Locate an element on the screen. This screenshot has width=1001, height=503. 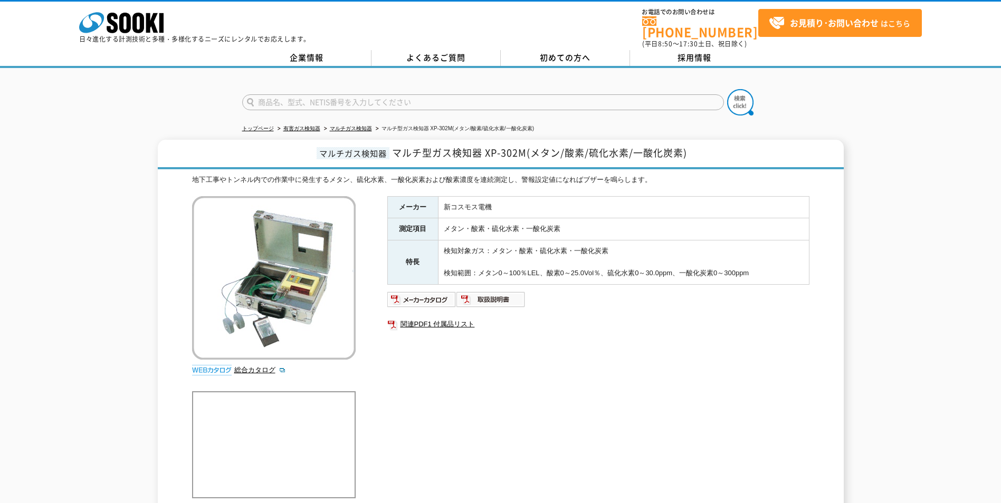
span: マルチ型ガス検知器 XP-302M(メタン/酸素/硫化水素/一酸化炭素) is located at coordinates (539, 152).